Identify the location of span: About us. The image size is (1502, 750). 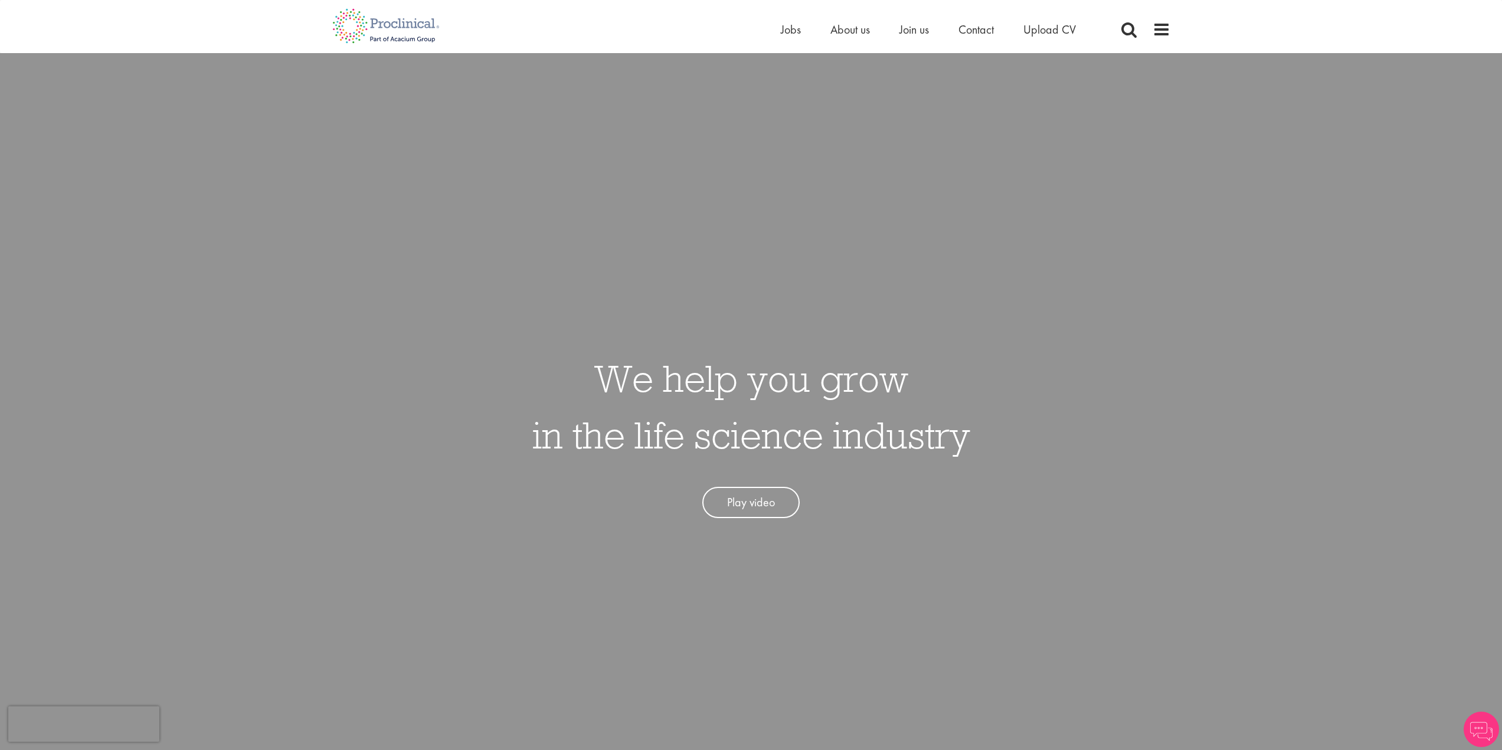
(850, 30).